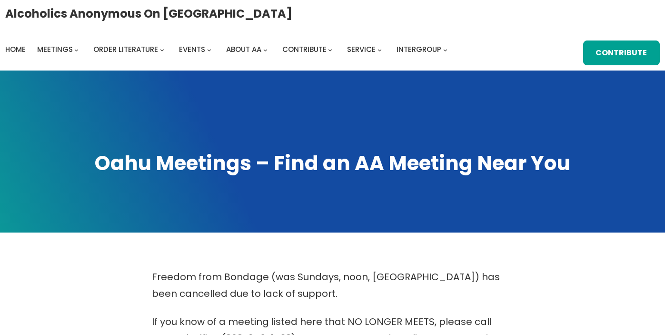 This screenshot has width=665, height=335. What do you see at coordinates (55, 49) in the screenshot?
I see `a: Meetings` at bounding box center [55, 49].